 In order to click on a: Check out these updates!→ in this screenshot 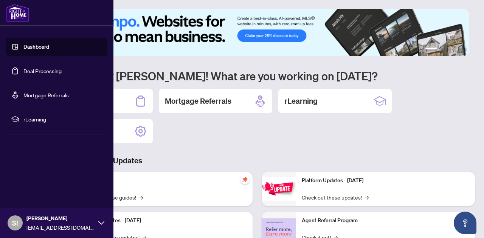, I will do `click(335, 198)`.